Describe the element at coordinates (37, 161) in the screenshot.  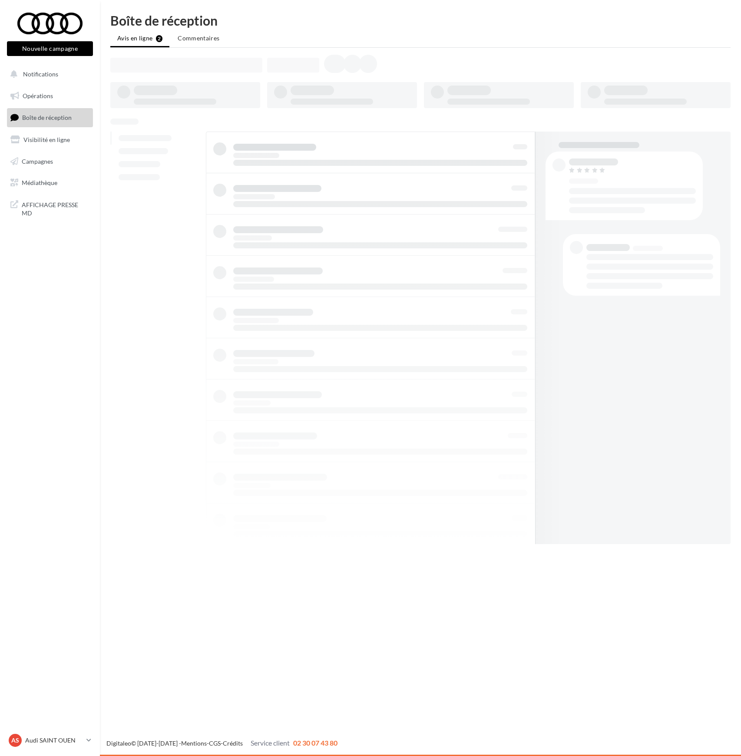
I see `span: Campagnes` at that location.